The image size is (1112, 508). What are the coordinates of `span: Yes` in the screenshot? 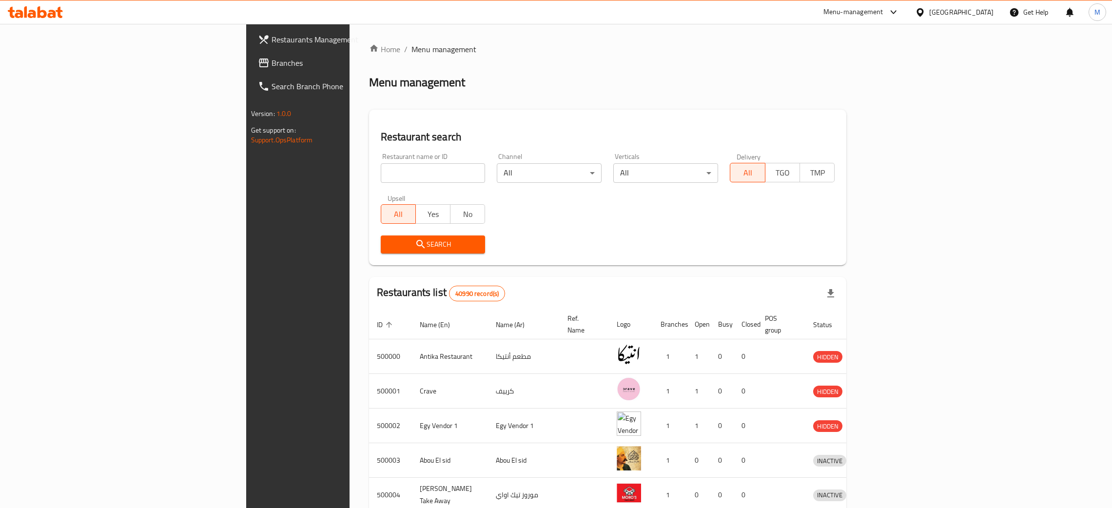 It's located at (433, 214).